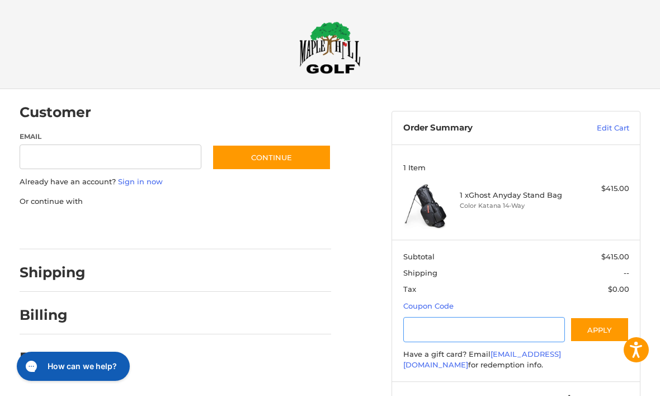  I want to click on img: Maple Hill Golf, so click(330, 48).